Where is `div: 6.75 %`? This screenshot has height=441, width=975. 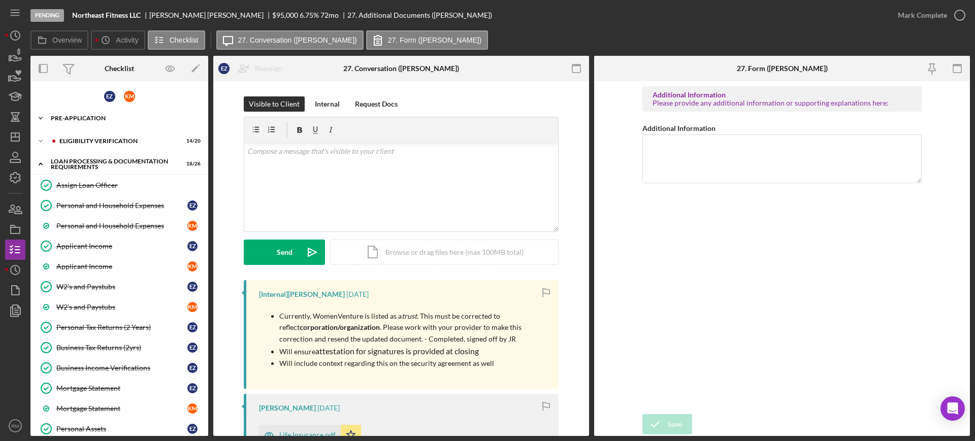
div: 6.75 % is located at coordinates (309, 15).